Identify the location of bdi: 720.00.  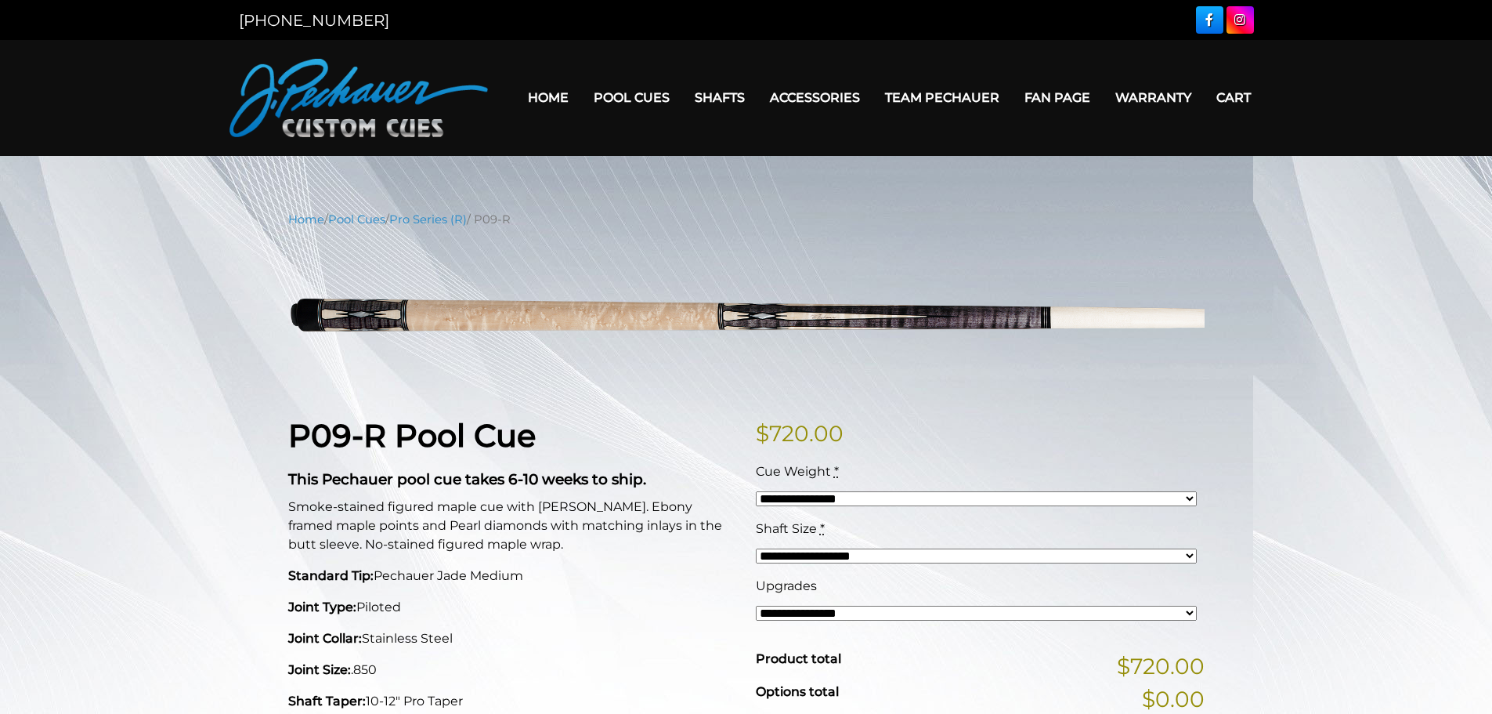
(800, 433).